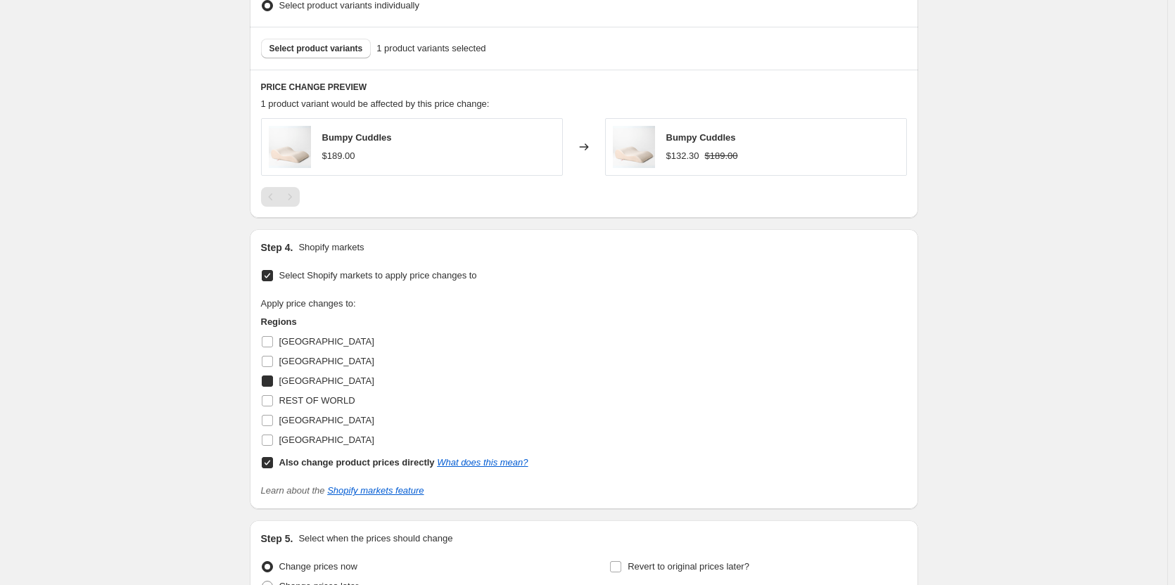 This screenshot has width=1175, height=585. What do you see at coordinates (331, 248) in the screenshot?
I see `p: Shopify markets` at bounding box center [331, 248].